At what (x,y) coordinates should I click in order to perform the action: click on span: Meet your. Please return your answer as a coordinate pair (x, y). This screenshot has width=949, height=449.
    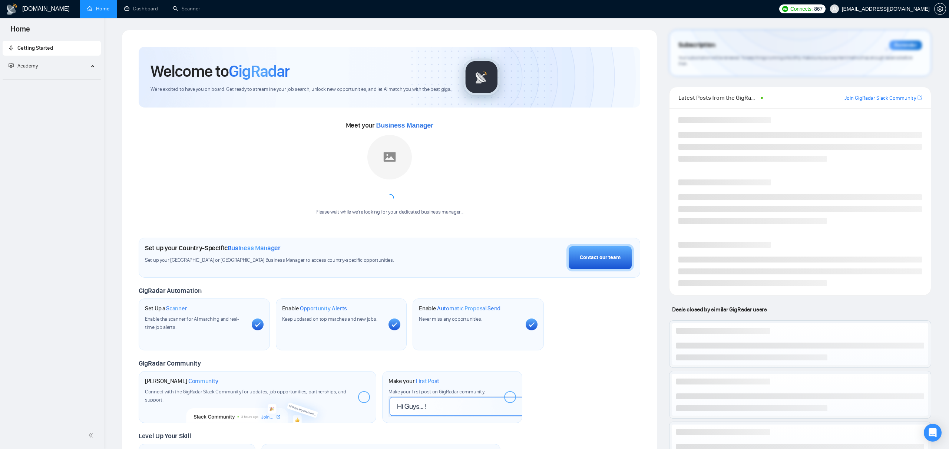
    Looking at the image, I should click on (390, 125).